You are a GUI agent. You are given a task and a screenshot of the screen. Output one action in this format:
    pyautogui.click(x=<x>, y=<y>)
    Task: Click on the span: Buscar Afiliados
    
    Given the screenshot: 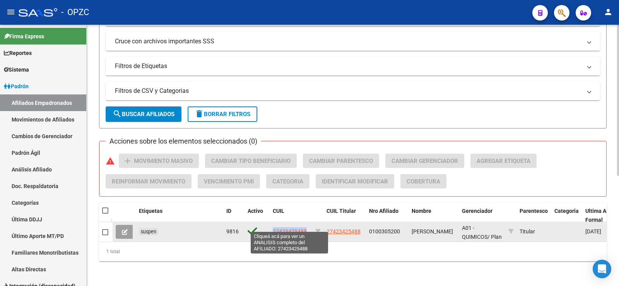 What is the action you would take?
    pyautogui.click(x=144, y=114)
    